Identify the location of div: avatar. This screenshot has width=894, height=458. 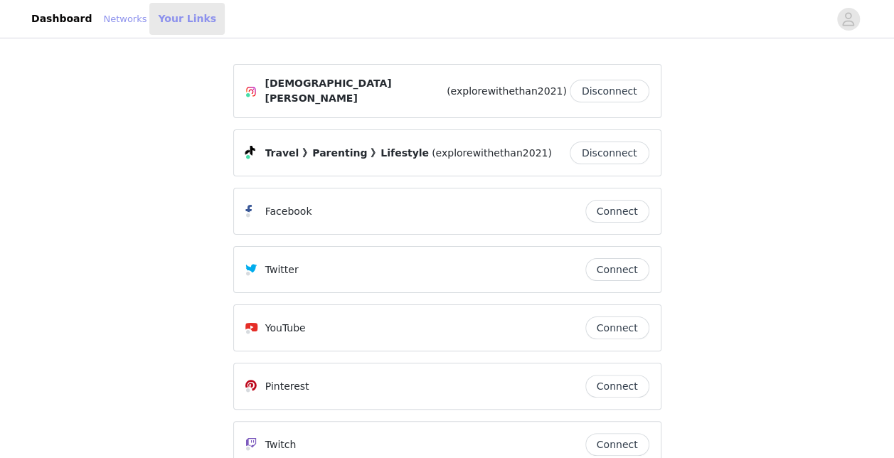
(848, 19).